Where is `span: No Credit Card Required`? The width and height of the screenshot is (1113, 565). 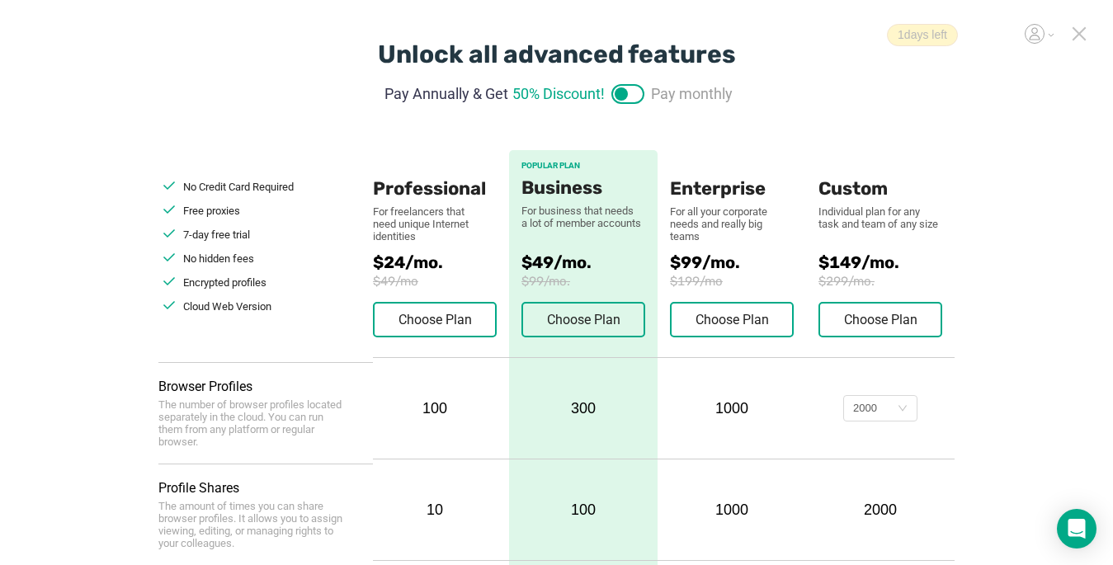 span: No Credit Card Required is located at coordinates (238, 186).